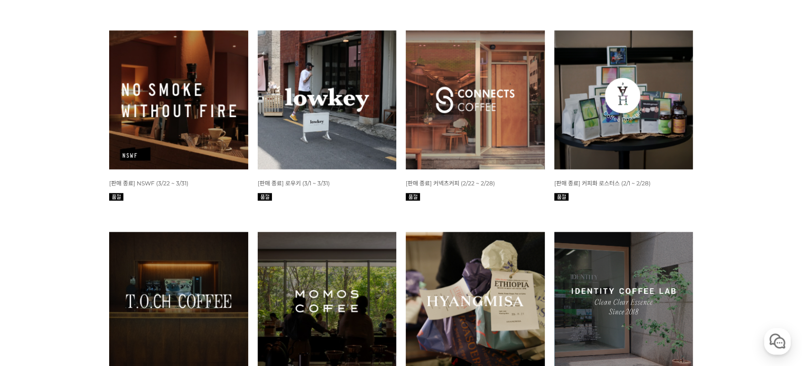  What do you see at coordinates (152, 300) in the screenshot?
I see `a: 설정` at bounding box center [152, 300].